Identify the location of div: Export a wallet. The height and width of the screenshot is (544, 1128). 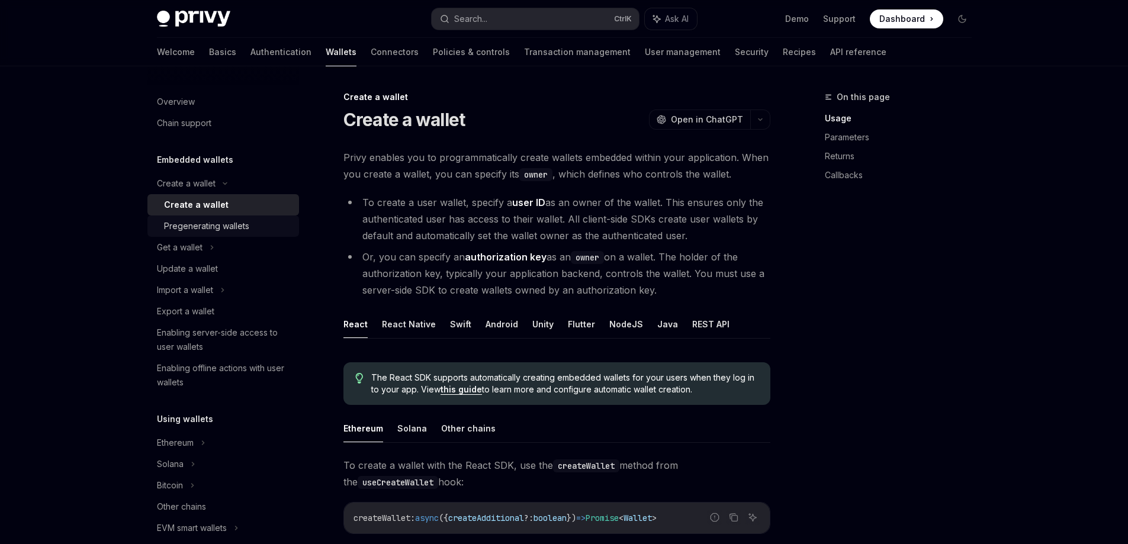
(185, 311).